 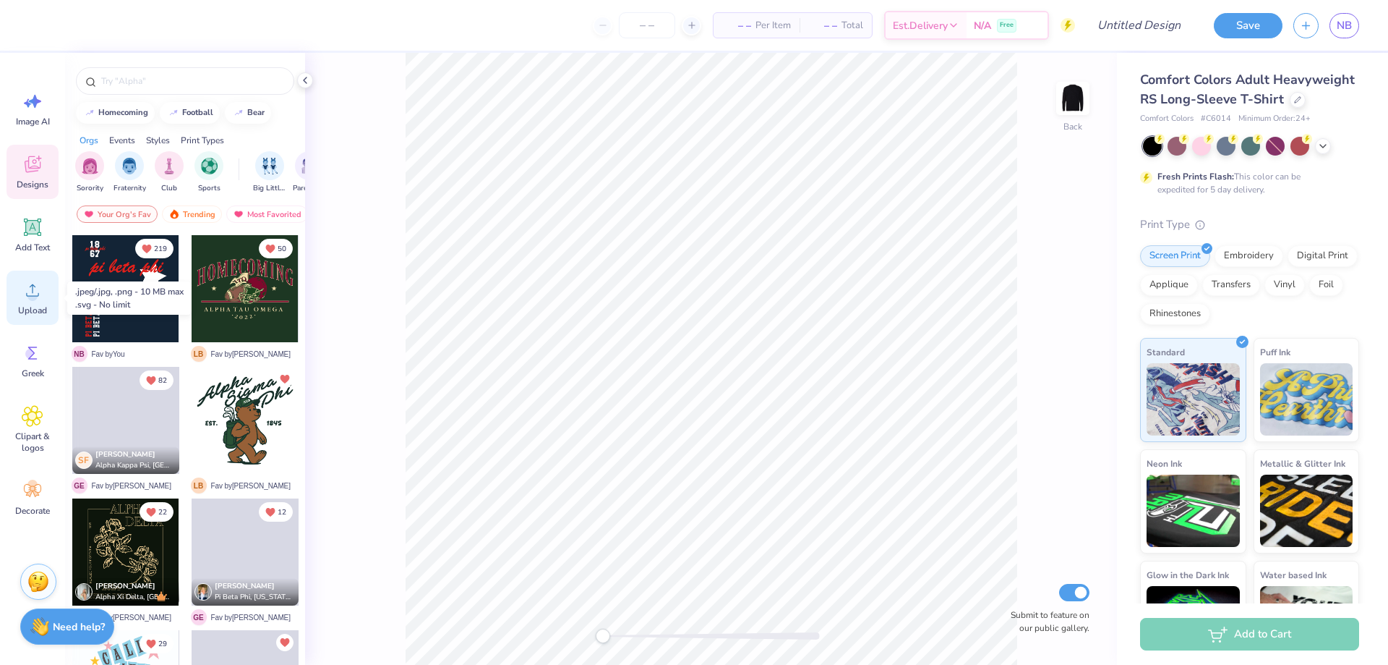 I want to click on div: Print Type, so click(x=1250, y=224).